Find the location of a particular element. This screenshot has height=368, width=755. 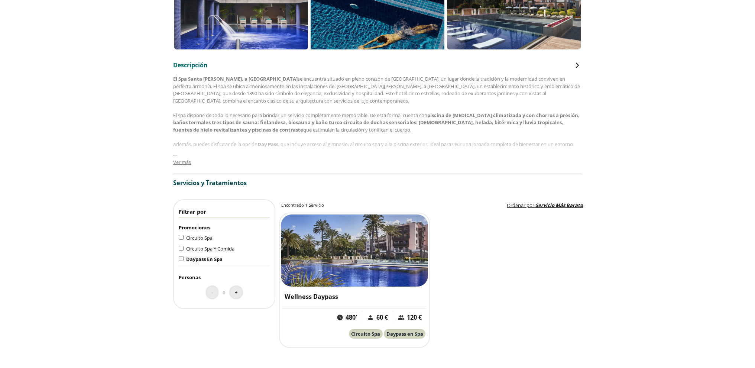

h2: Encontrado 1 Servicio is located at coordinates (302, 205).